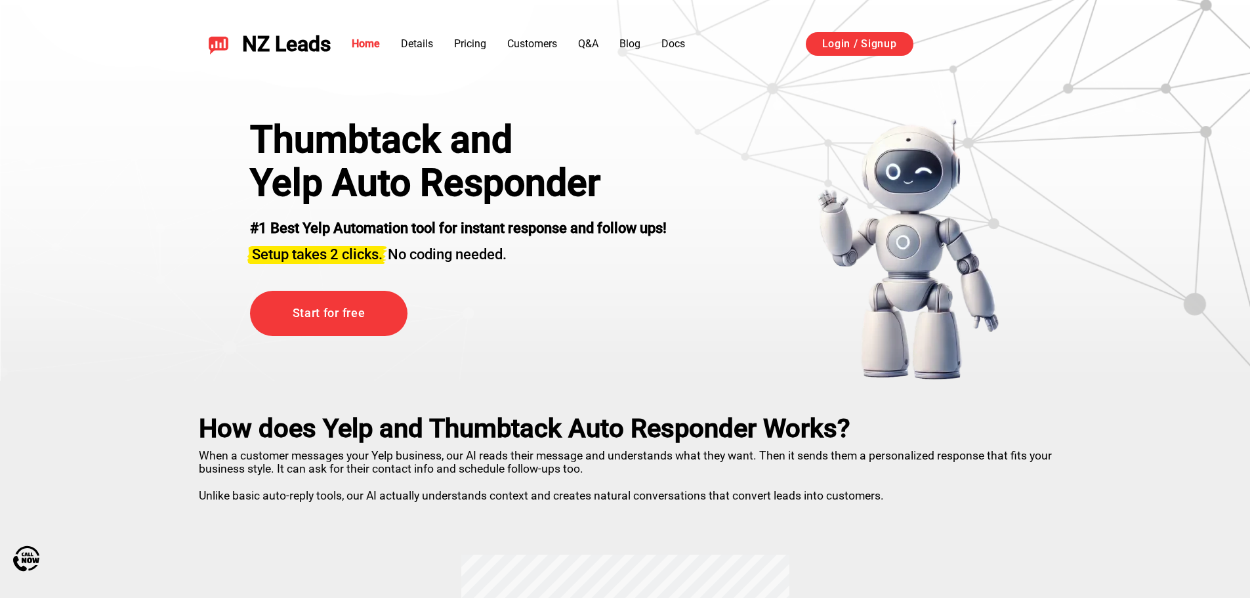 Image resolution: width=1250 pixels, height=598 pixels. What do you see at coordinates (219, 44) in the screenshot?
I see `img: NZ Leads logo` at bounding box center [219, 44].